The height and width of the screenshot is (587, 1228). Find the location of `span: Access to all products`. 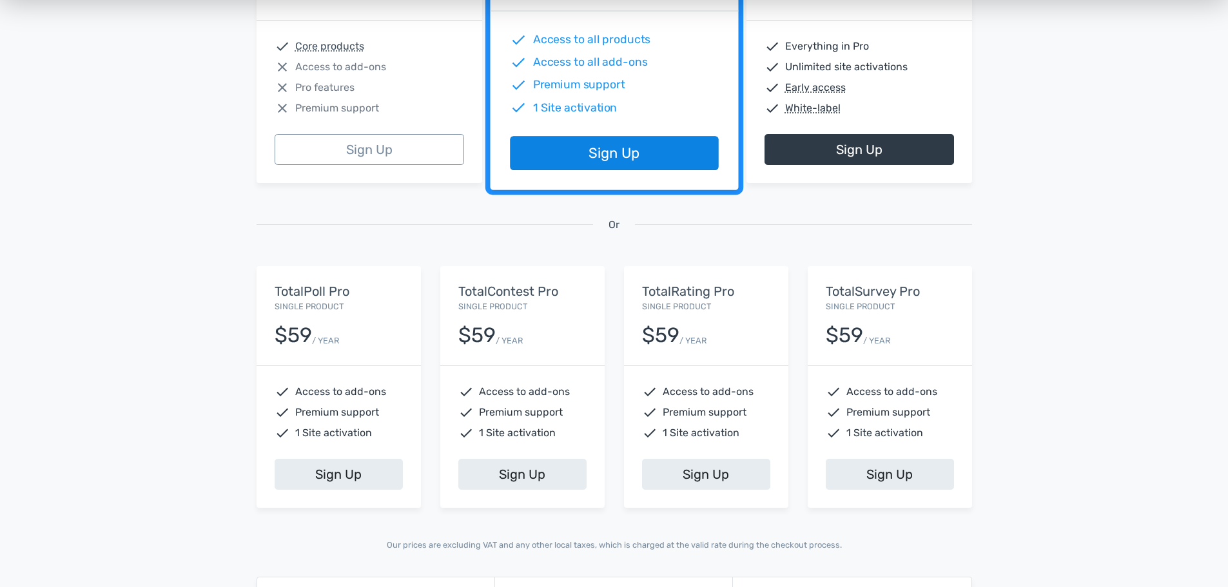

span: Access to all products is located at coordinates (591, 40).